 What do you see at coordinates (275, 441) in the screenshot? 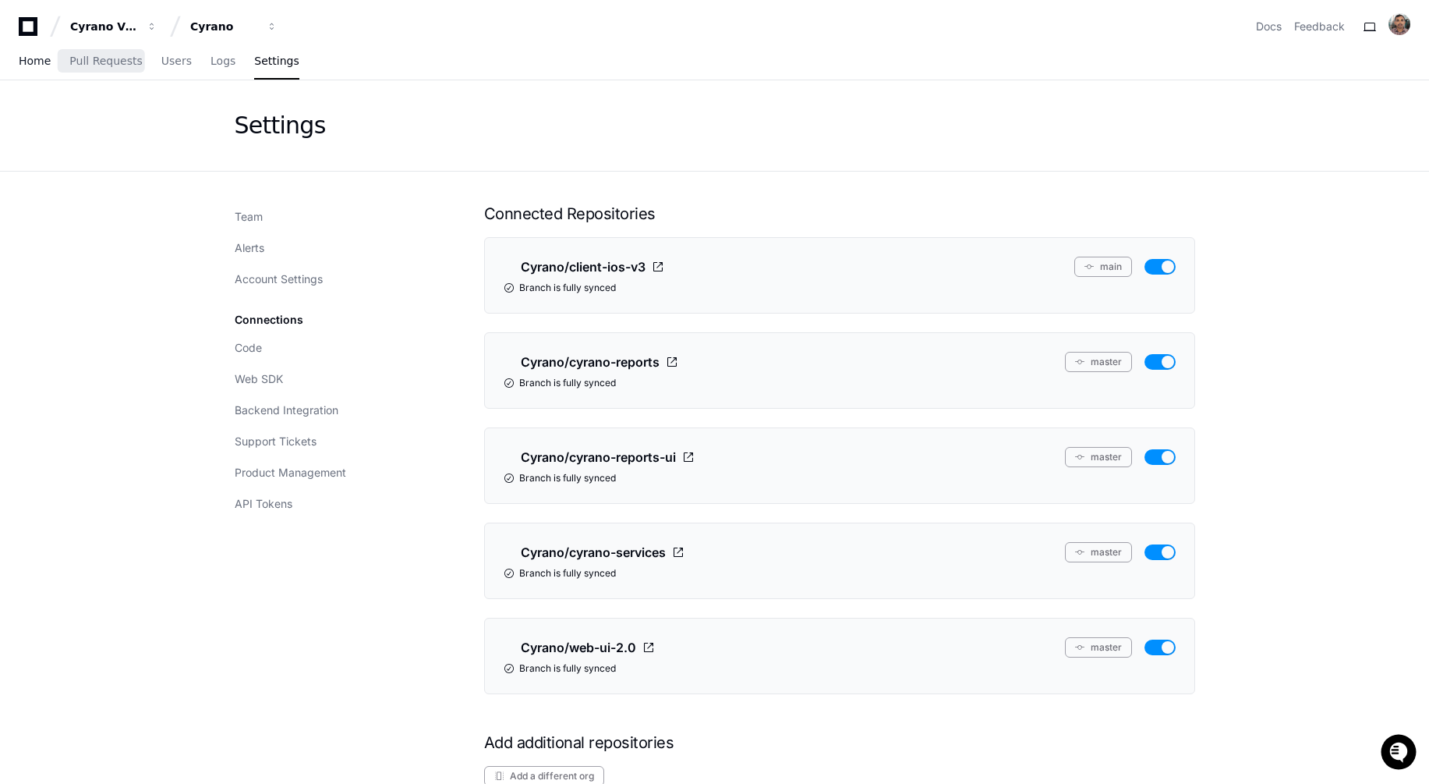
I see `span: Support Tickets` at bounding box center [275, 441].